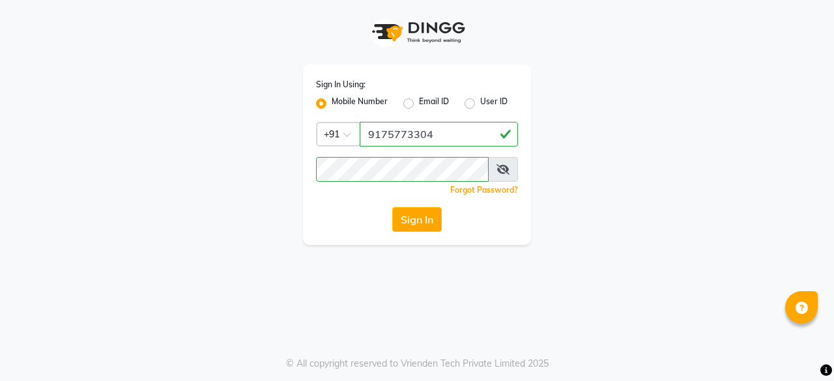  Describe the element at coordinates (417, 32) in the screenshot. I see `img: logo1.svg` at that location.